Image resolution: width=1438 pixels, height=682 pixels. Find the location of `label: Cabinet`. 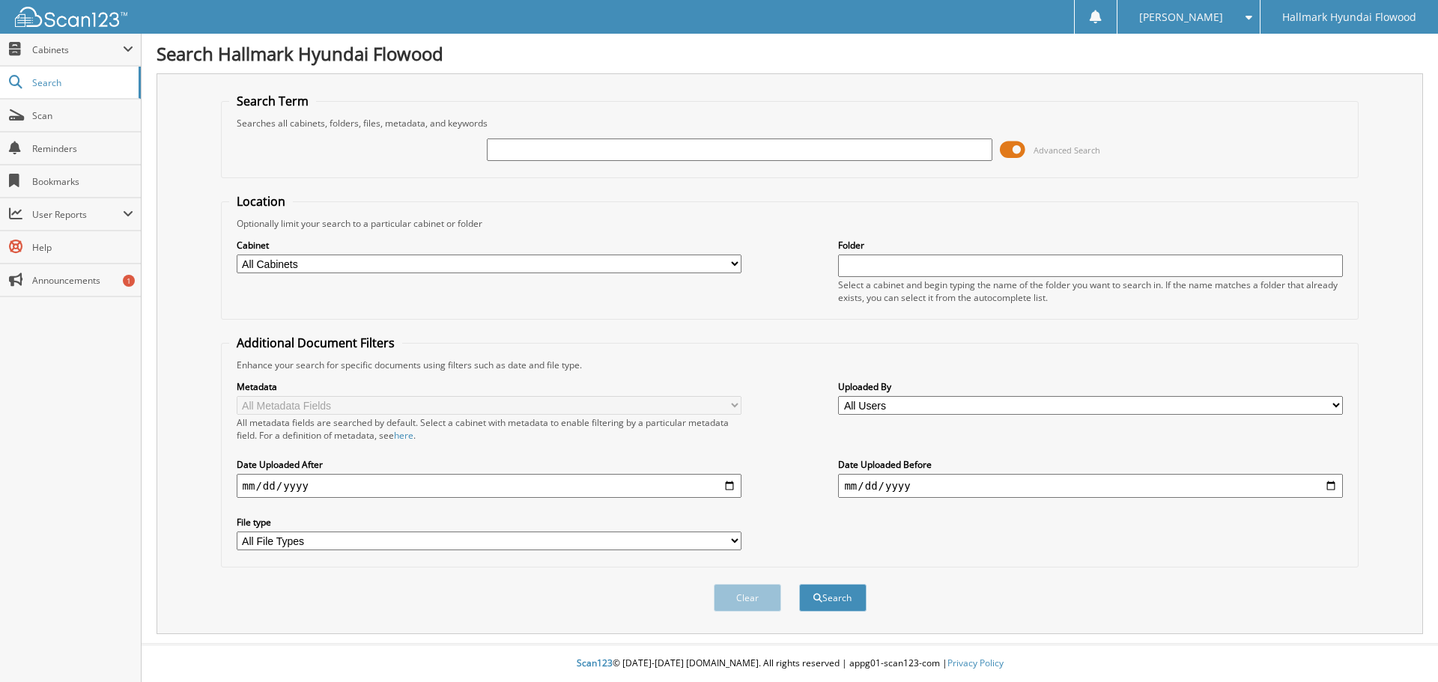

label: Cabinet is located at coordinates (489, 245).